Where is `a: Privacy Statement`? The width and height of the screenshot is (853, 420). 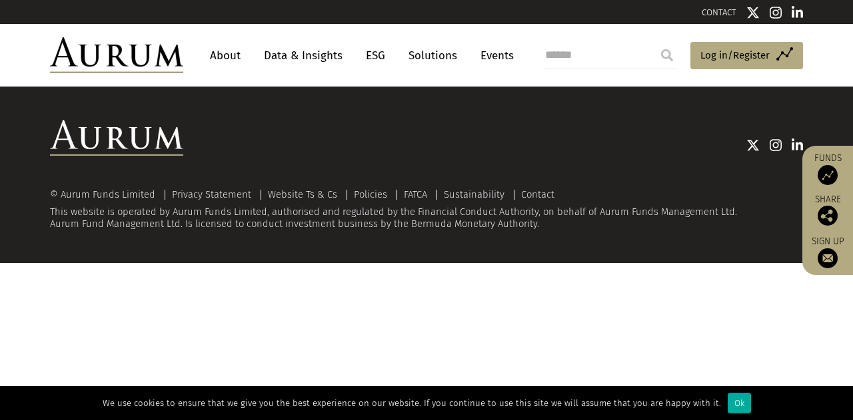 a: Privacy Statement is located at coordinates (211, 194).